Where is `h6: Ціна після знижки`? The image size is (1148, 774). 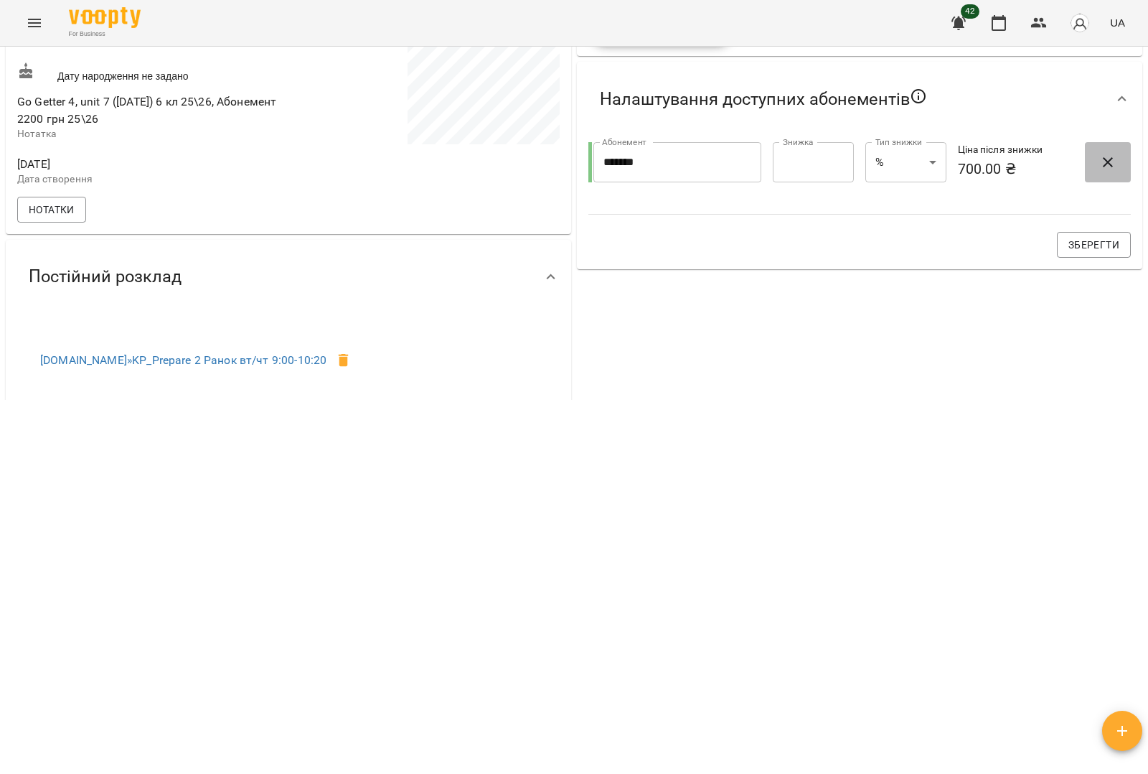 h6: Ціна після знижки is located at coordinates (1021, 150).